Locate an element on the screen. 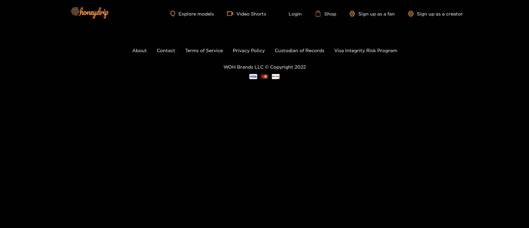 The height and width of the screenshot is (228, 529). a: Login is located at coordinates (290, 14).